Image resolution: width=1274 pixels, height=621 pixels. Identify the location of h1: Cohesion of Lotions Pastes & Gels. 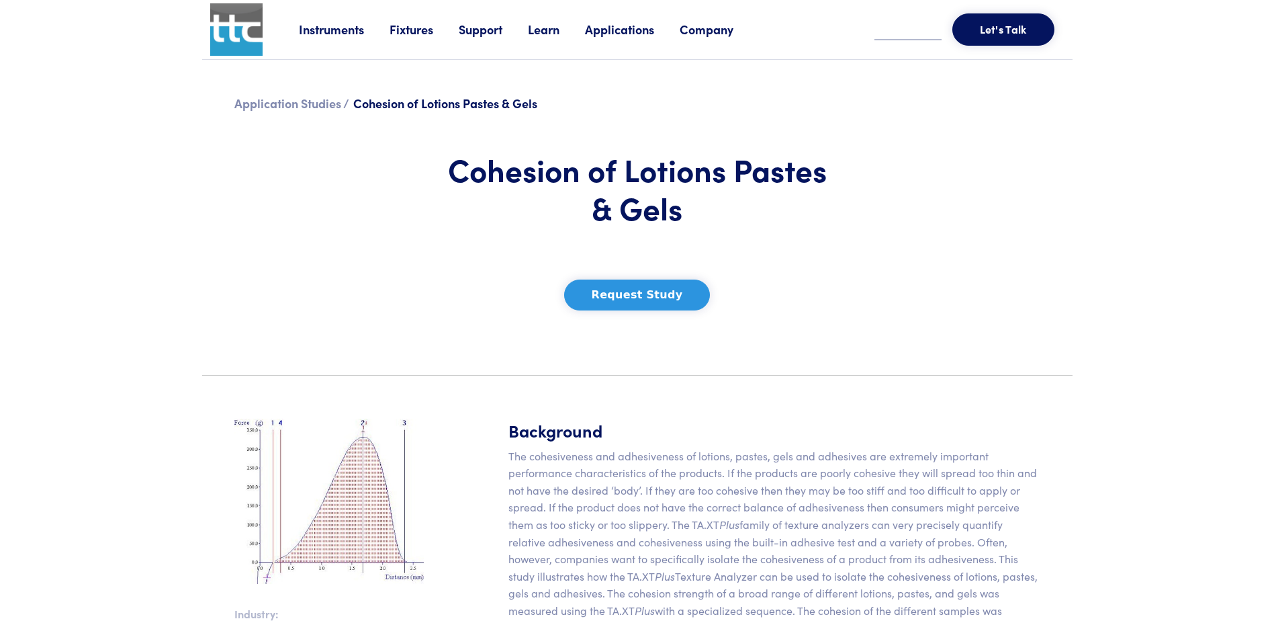
(637, 188).